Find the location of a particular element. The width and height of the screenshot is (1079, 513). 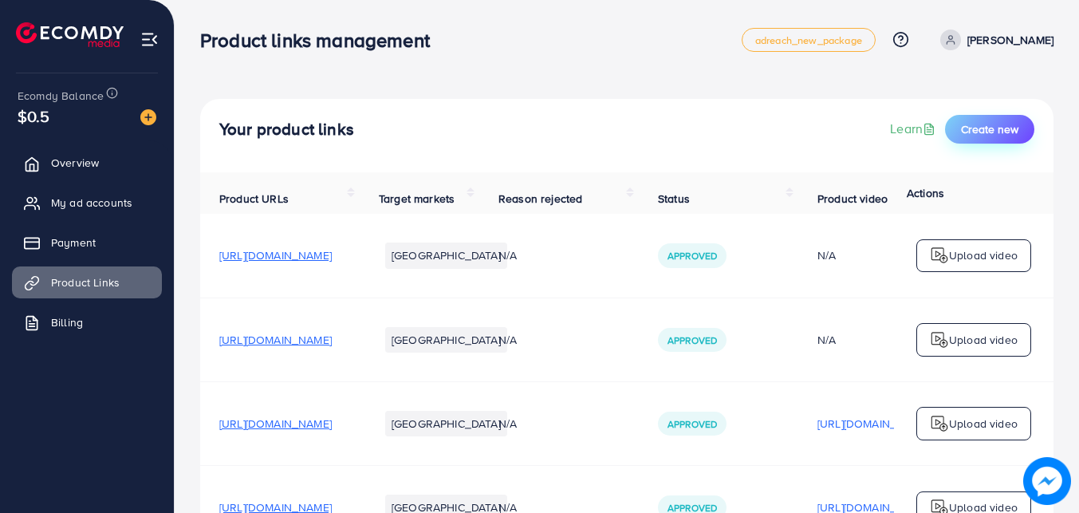

span: $0.5 is located at coordinates (33, 116).